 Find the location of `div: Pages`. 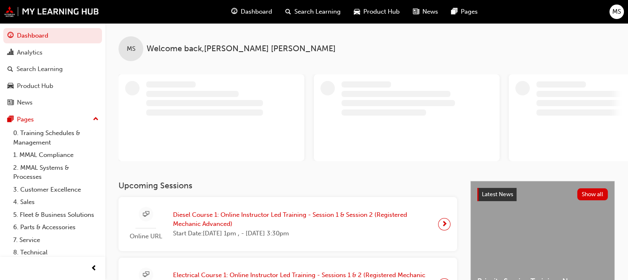

div: Pages is located at coordinates (25, 119).